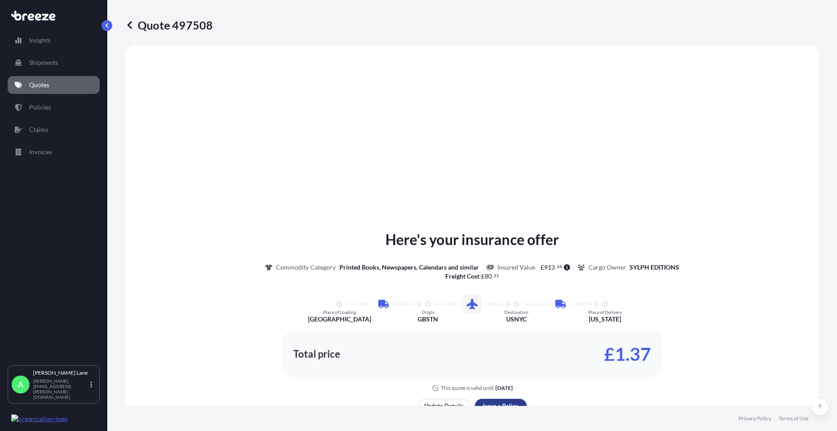 Image resolution: width=837 pixels, height=431 pixels. Describe the element at coordinates (755, 419) in the screenshot. I see `a: Privacy Policy` at that location.